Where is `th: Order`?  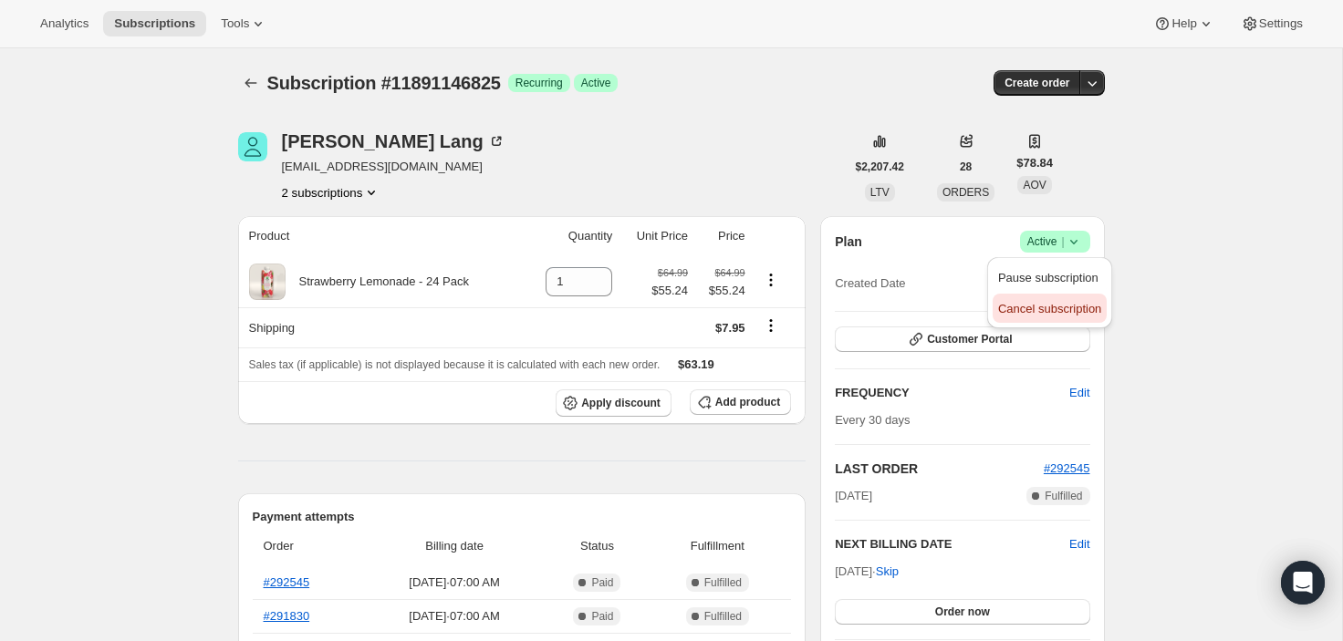
th: Order is located at coordinates (308, 546).